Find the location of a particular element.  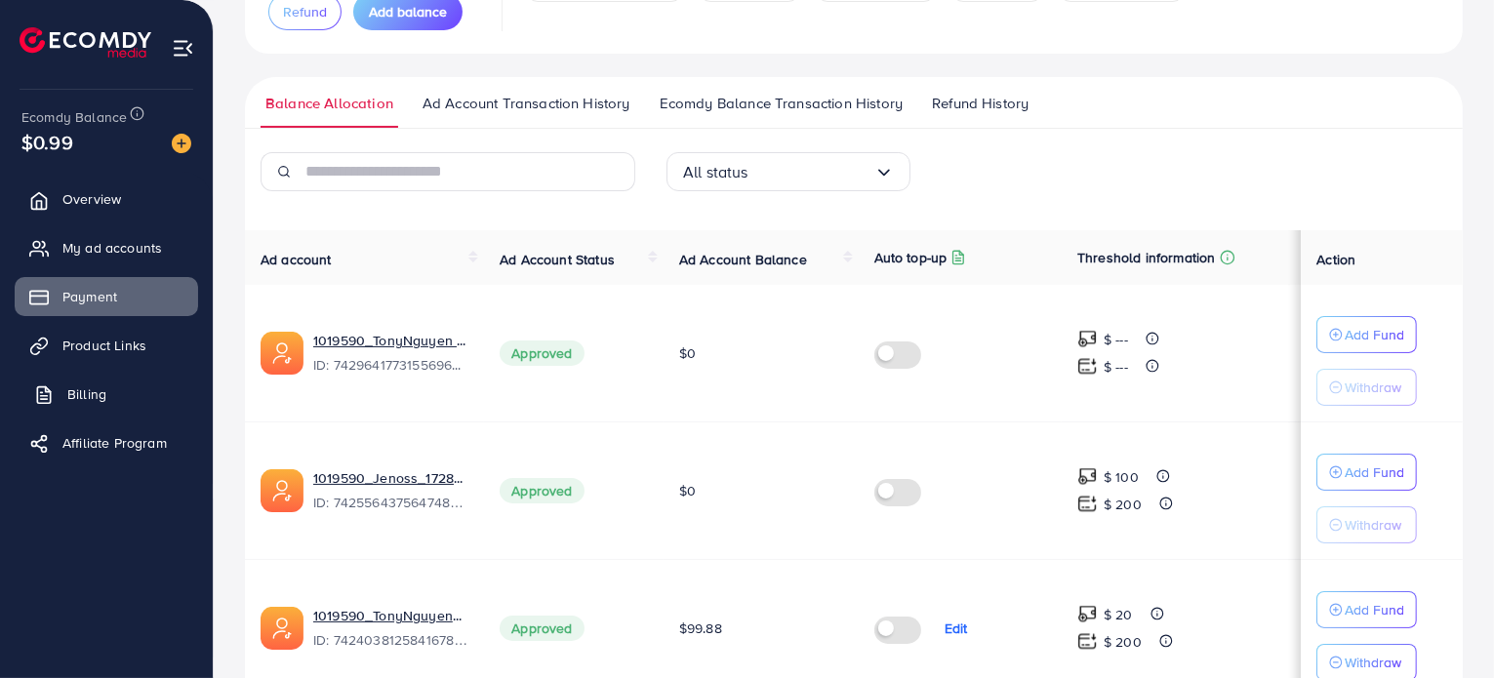

span: Overview is located at coordinates (92, 199).